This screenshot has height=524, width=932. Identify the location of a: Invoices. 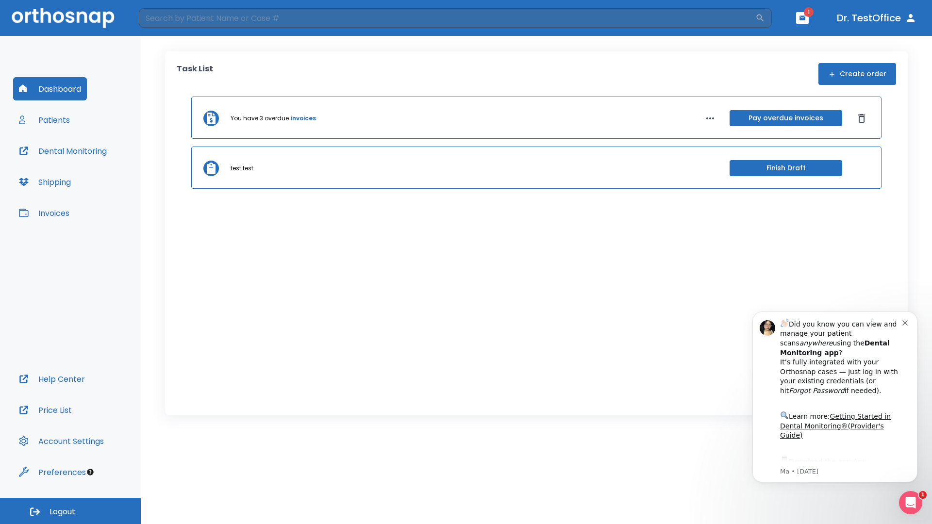
(44, 213).